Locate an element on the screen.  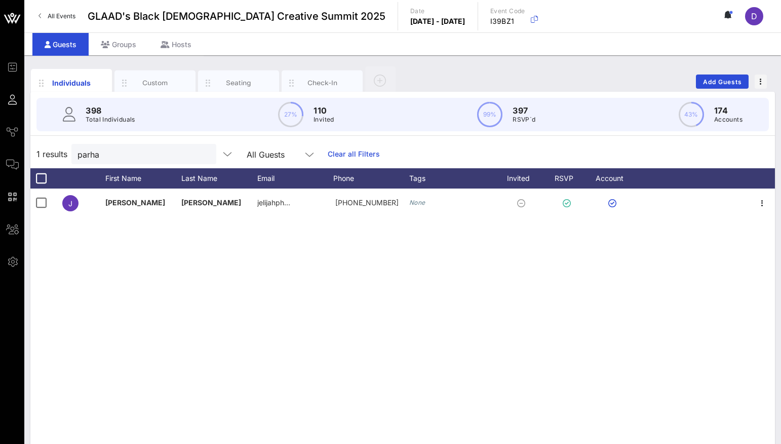
div: Email is located at coordinates (295, 178).